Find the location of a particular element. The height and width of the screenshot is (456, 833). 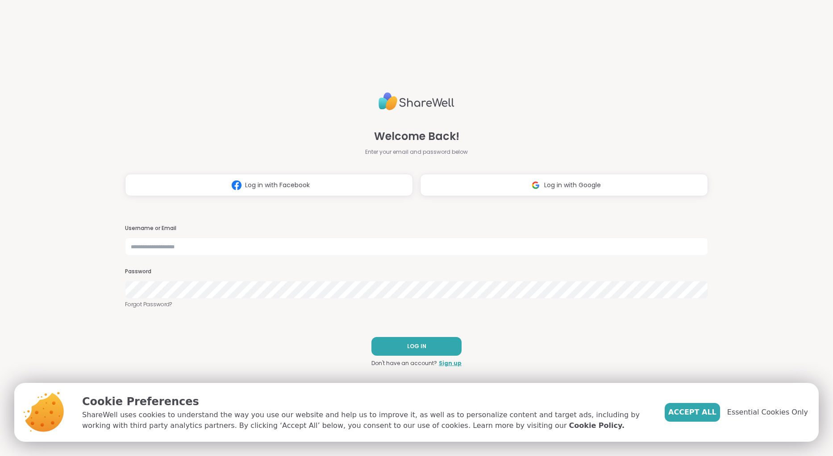

button: Log in with Google is located at coordinates (564, 185).